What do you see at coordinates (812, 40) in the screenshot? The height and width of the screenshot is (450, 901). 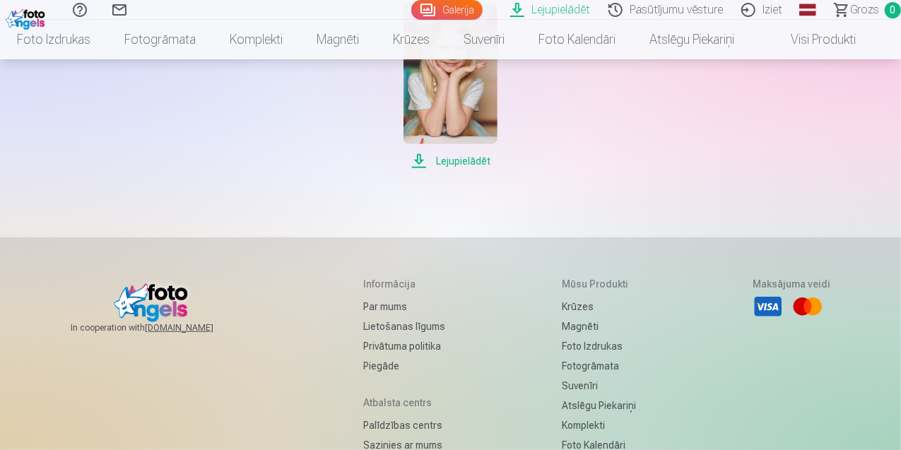 I see `a: Visi produkti` at bounding box center [812, 40].